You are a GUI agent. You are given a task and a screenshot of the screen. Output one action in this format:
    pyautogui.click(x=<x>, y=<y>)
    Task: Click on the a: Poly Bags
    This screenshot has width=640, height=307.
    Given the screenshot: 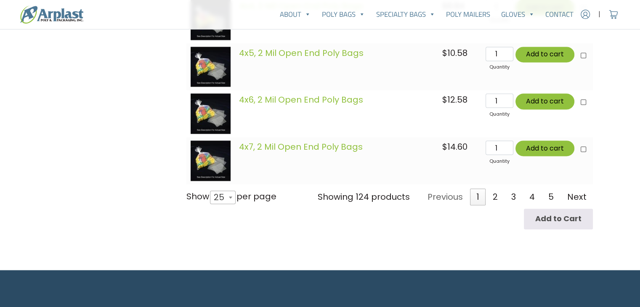 What is the action you would take?
    pyautogui.click(x=343, y=14)
    